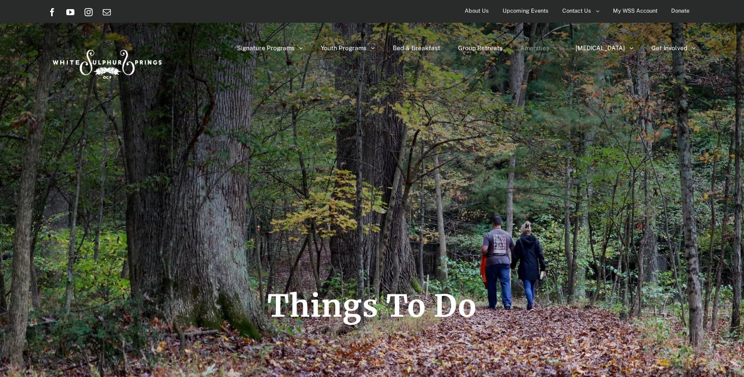  I want to click on span: About Us, so click(477, 11).